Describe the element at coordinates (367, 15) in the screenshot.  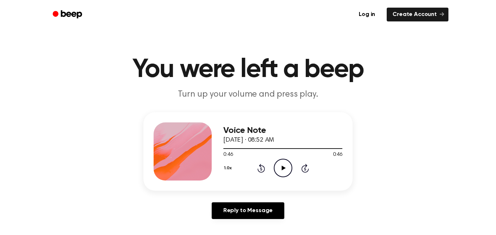
I see `a: Log in` at that location.